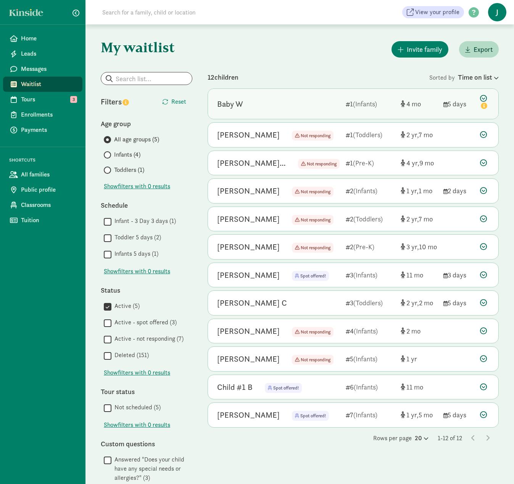 This screenshot has width=514, height=484. Describe the element at coordinates (433, 12) in the screenshot. I see `a: View your profile` at that location.